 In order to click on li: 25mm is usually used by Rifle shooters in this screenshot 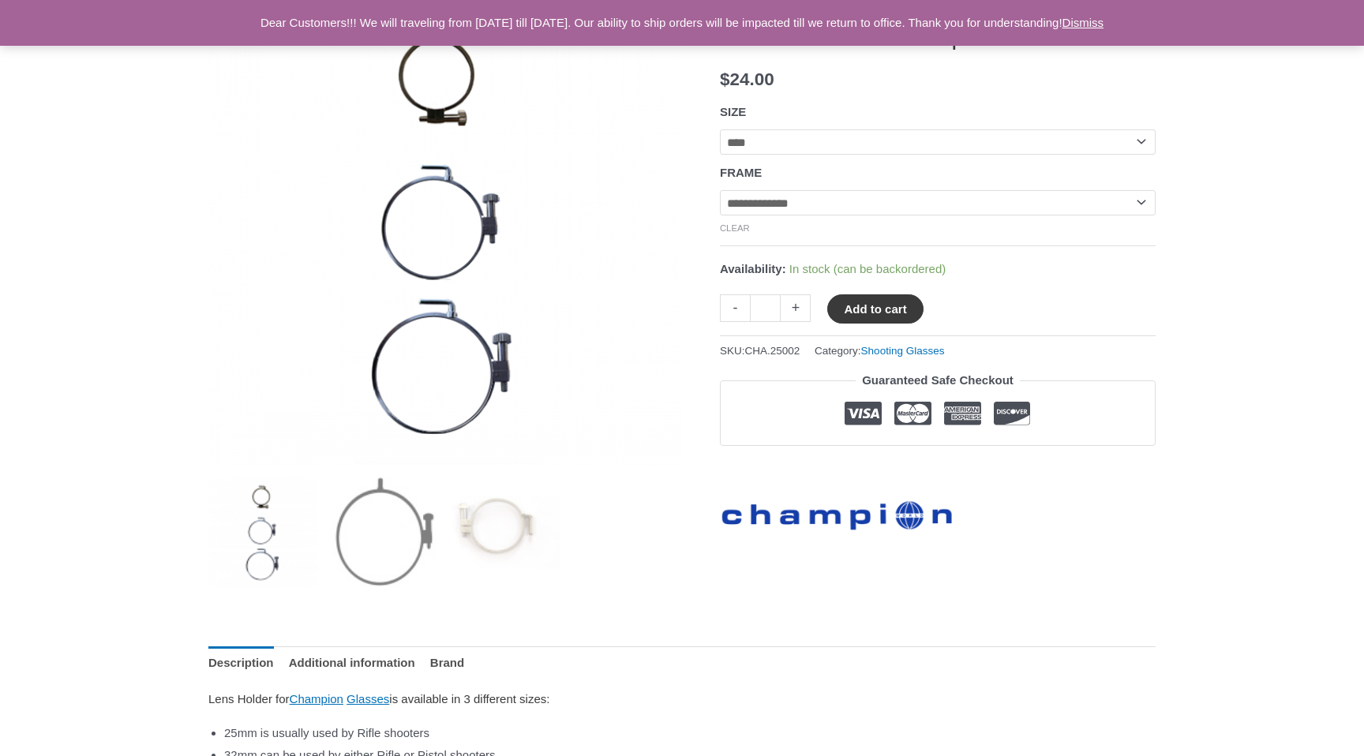, I will do `click(690, 733)`.